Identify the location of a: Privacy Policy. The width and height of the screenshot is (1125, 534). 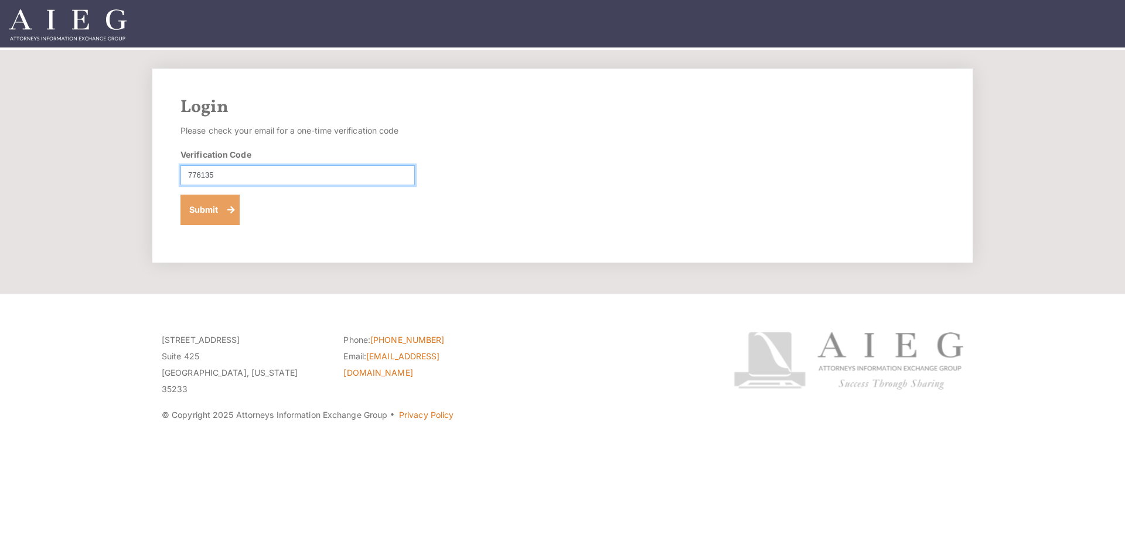
(426, 414).